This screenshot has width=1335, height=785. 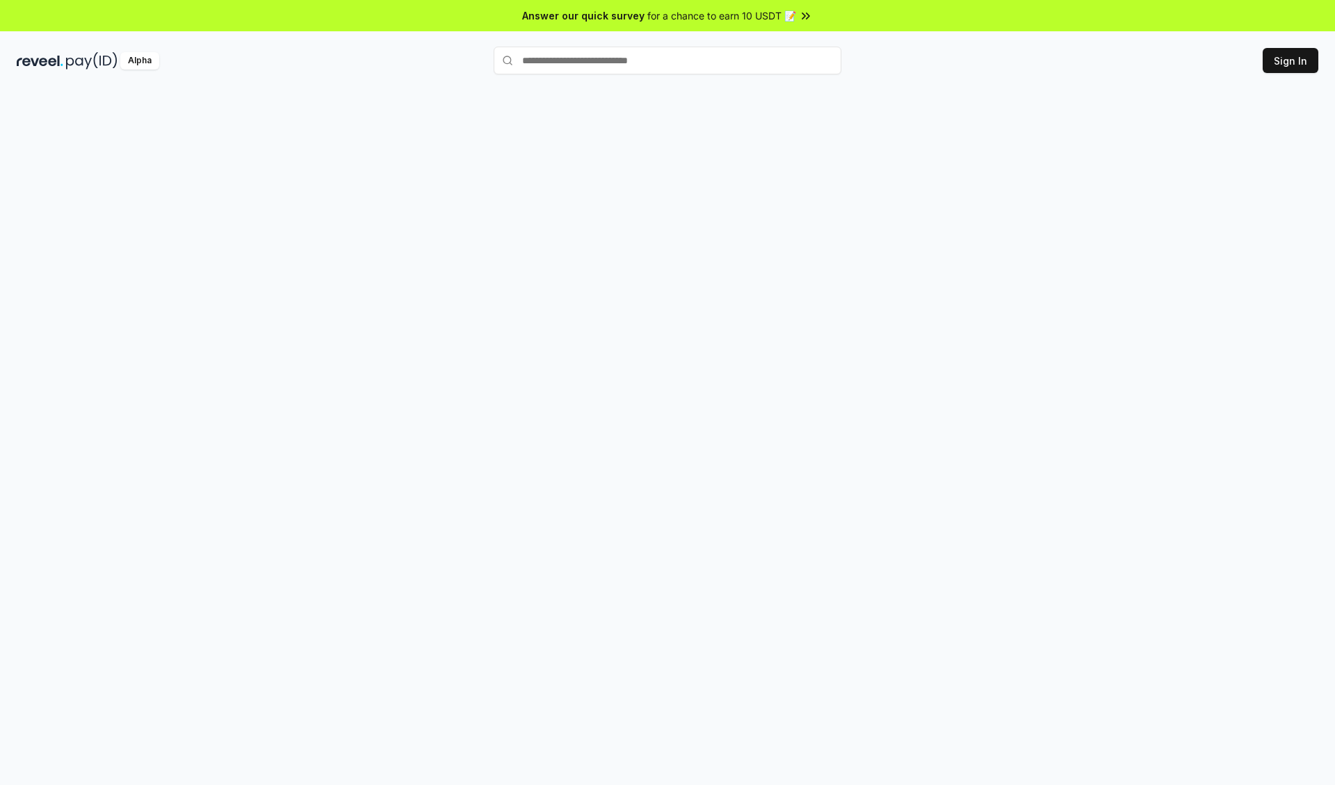 What do you see at coordinates (92, 60) in the screenshot?
I see `img: pay_id` at bounding box center [92, 60].